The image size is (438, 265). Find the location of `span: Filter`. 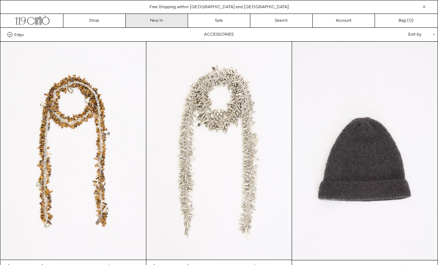

span: Filter is located at coordinates (19, 35).